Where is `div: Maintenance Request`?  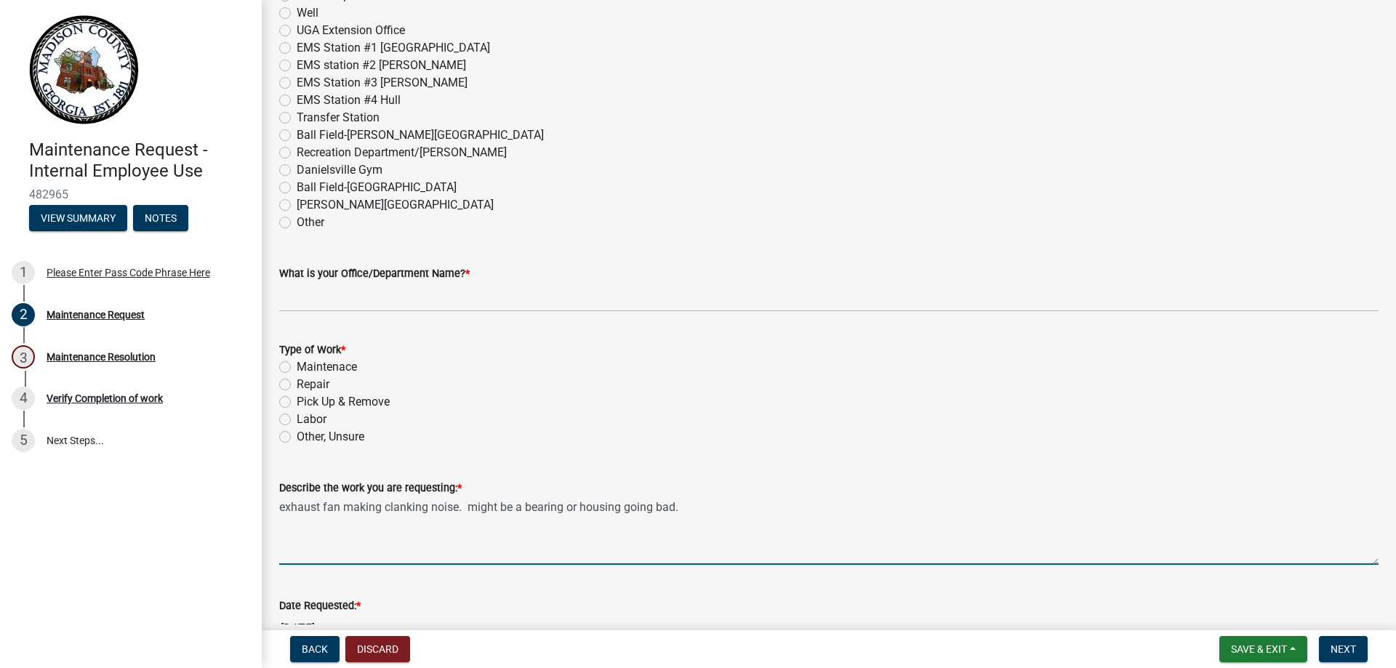
div: Maintenance Request is located at coordinates (95, 315).